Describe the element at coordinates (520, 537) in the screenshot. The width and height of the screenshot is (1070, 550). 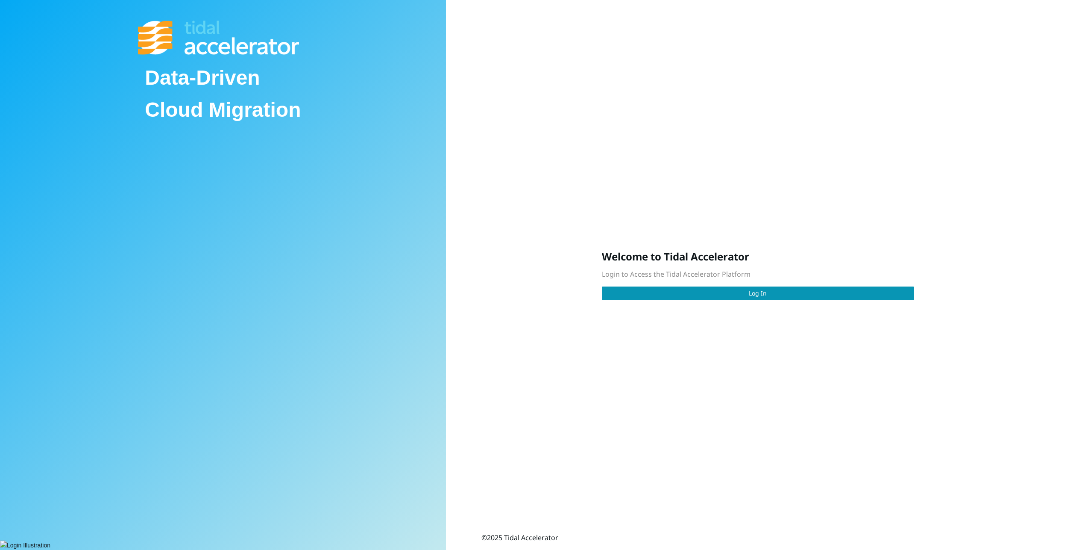
I see `div: © 2025 Tidal Accelerator` at that location.